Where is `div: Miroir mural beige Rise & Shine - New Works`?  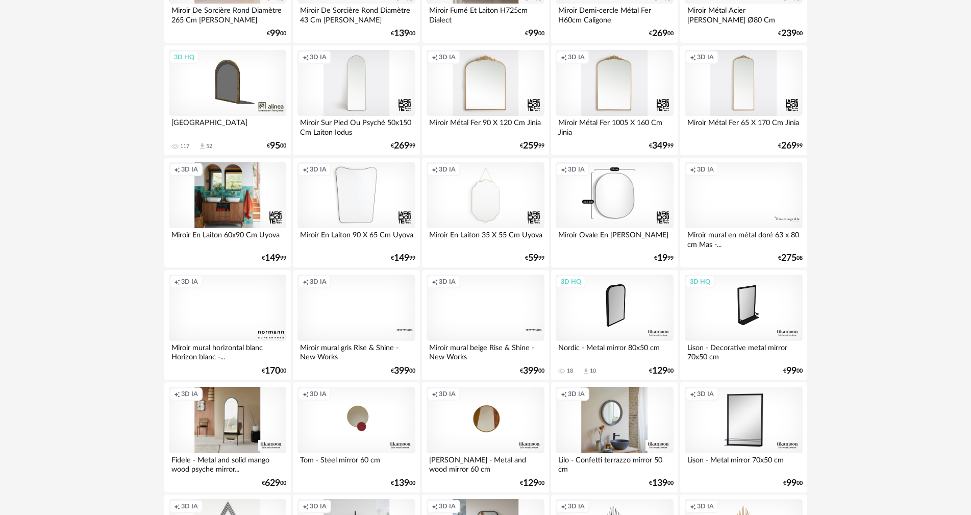
div: Miroir mural beige Rise & Shine - New Works is located at coordinates (485, 351).